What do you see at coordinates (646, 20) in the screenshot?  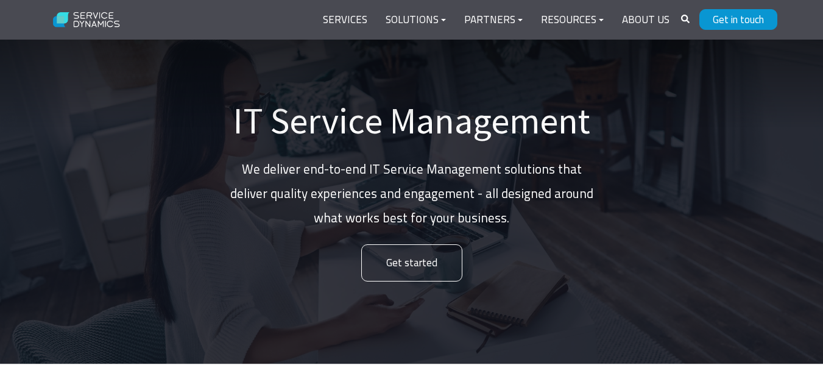 I see `a: About Us` at bounding box center [646, 20].